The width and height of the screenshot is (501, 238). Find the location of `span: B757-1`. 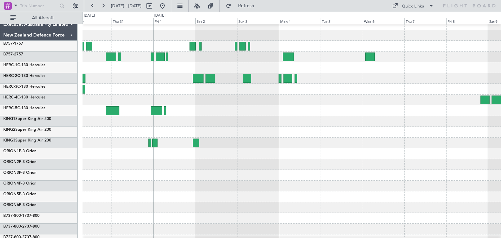

span: B757-1 is located at coordinates (10, 44).